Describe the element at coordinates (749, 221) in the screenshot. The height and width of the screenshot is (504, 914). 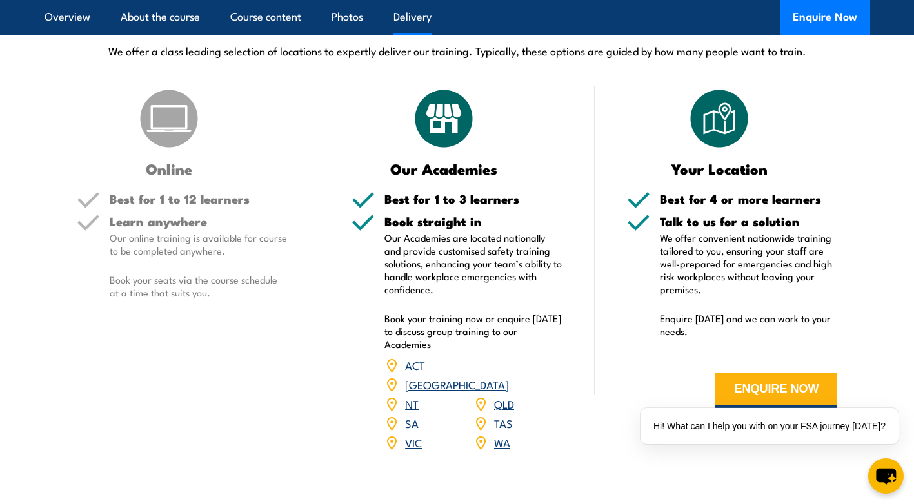
I see `h5: Talk to us for a solution` at that location.